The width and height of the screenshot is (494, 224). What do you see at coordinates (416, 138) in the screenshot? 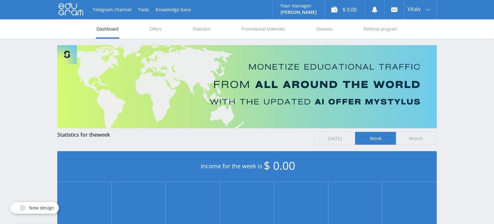
I see `span: Month` at bounding box center [416, 138].